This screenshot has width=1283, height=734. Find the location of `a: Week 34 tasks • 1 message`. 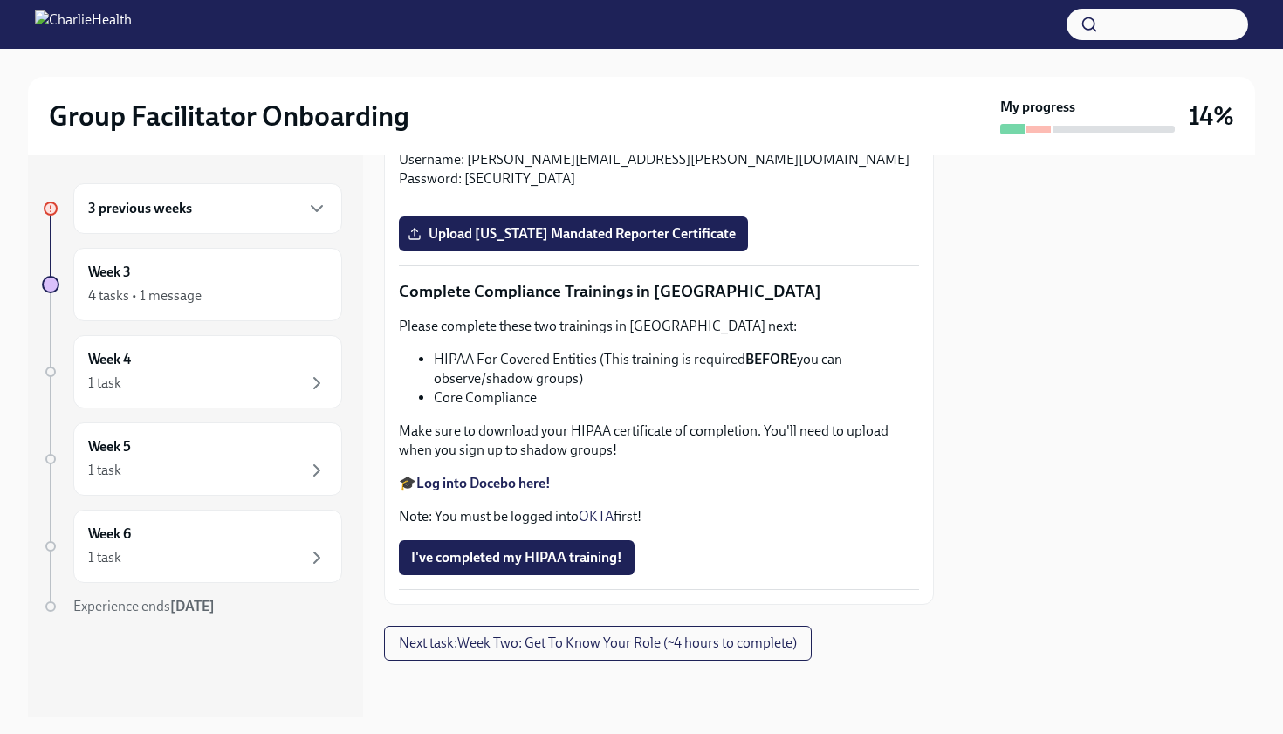

a: Week 34 tasks • 1 message is located at coordinates (192, 284).